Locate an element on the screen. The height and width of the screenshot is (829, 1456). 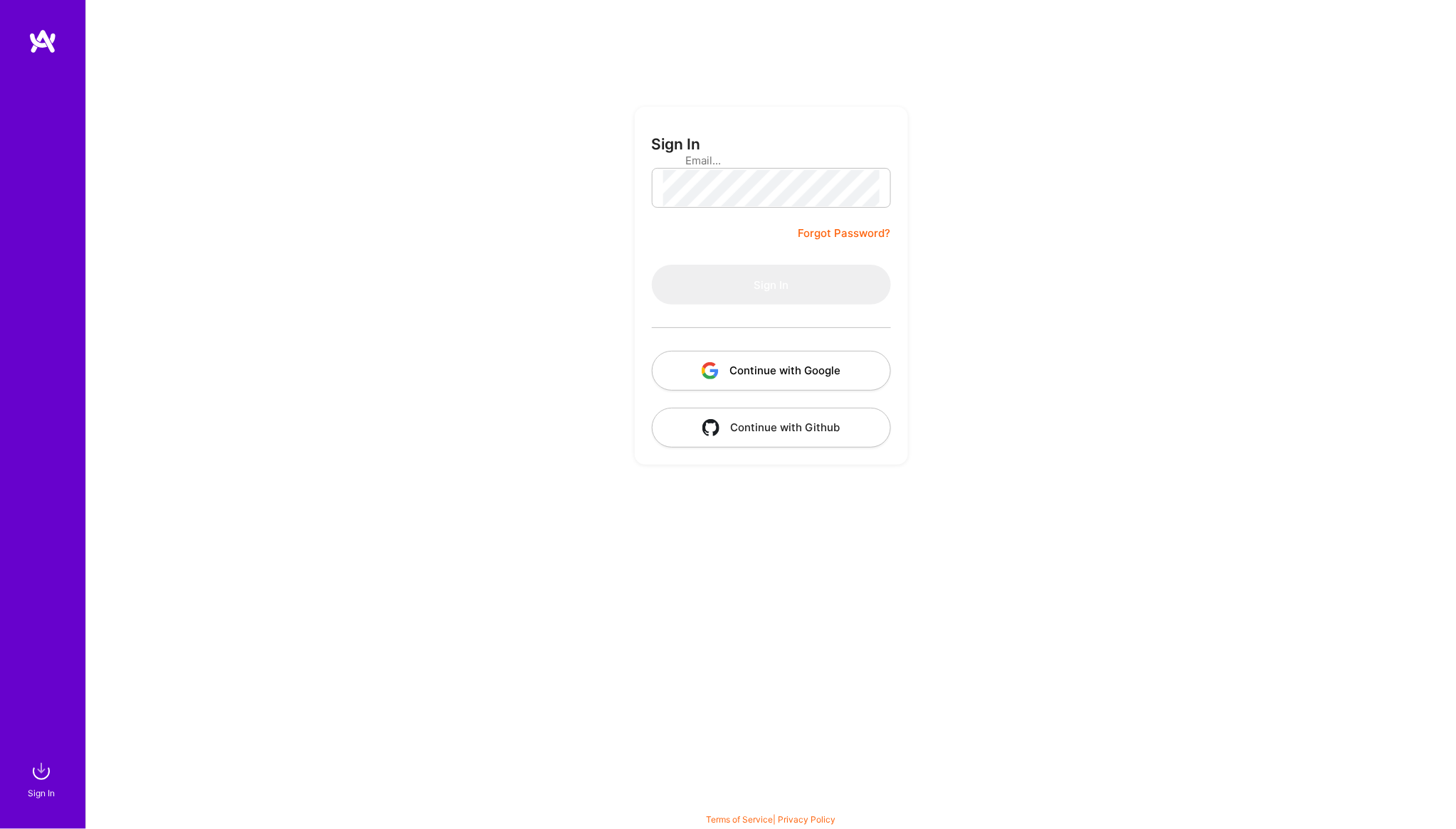
div: Sign In is located at coordinates (41, 792).